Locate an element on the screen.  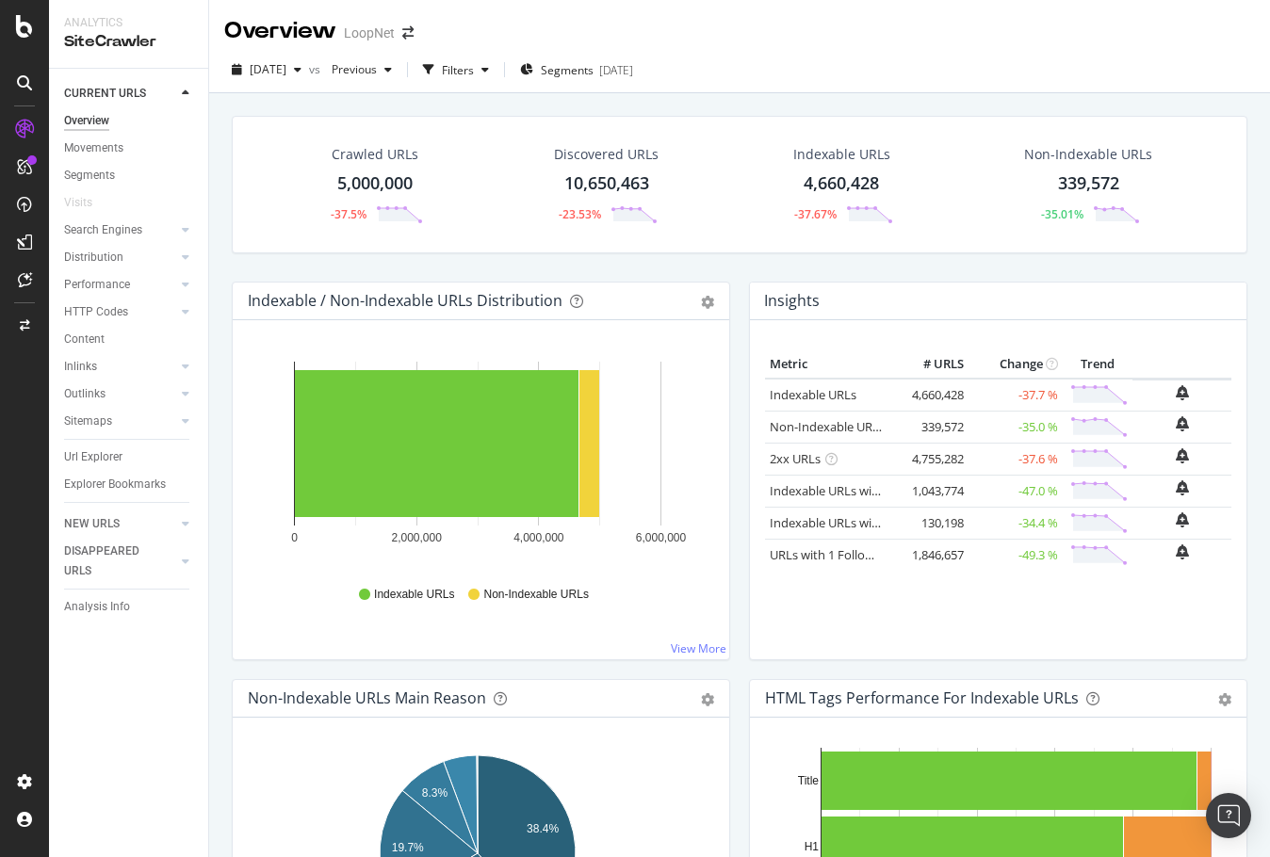
div: Url Explorer is located at coordinates (93, 457).